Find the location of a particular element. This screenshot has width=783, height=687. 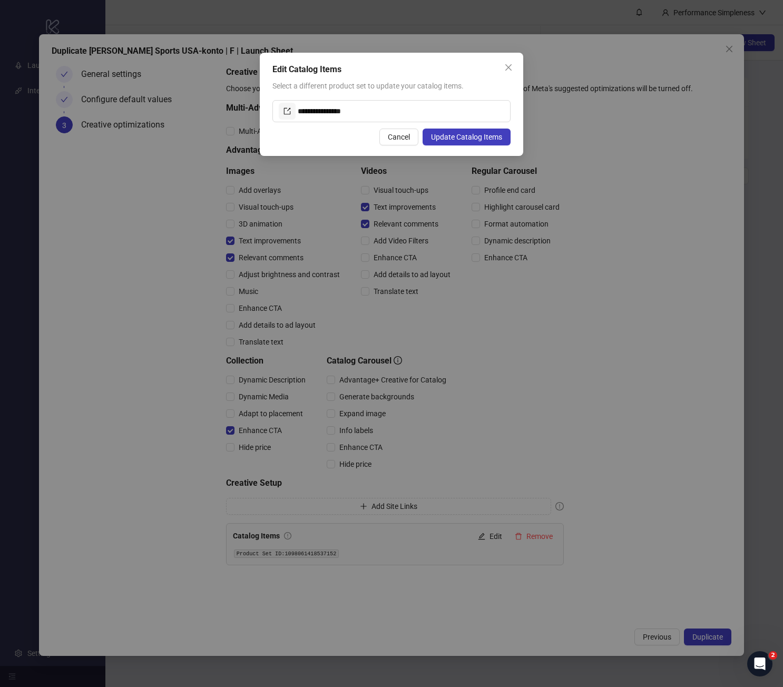

span: Update Catalog Items is located at coordinates (466, 137).